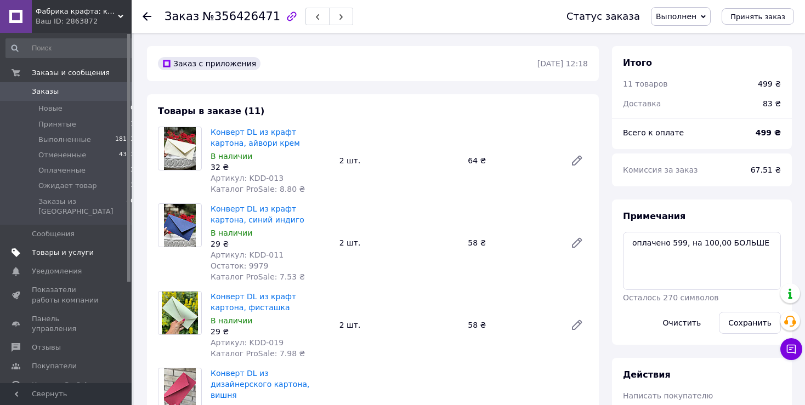  I want to click on span: Товары в заказе (11), so click(211, 111).